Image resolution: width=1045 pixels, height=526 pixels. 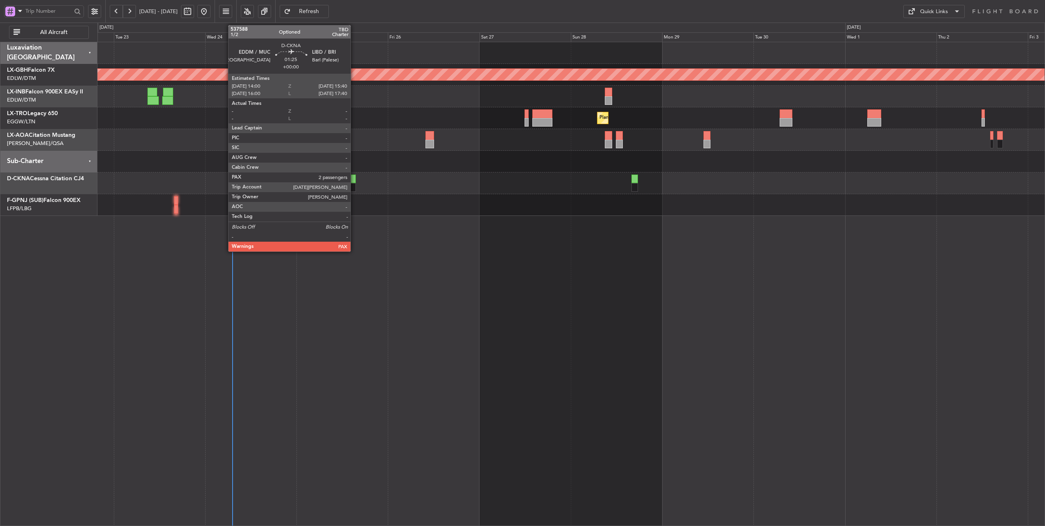 I want to click on button: Quick Links, so click(x=934, y=11).